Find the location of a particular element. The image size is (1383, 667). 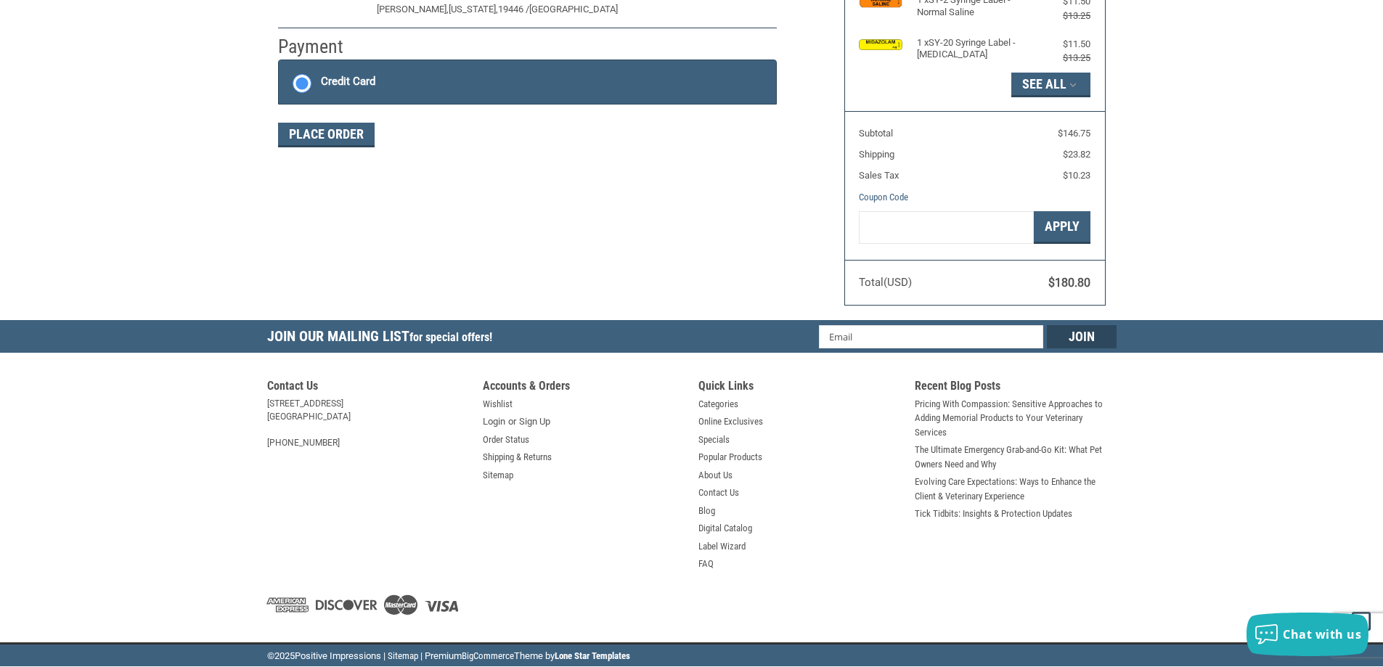

div: $11.50 is located at coordinates (1062, 44).